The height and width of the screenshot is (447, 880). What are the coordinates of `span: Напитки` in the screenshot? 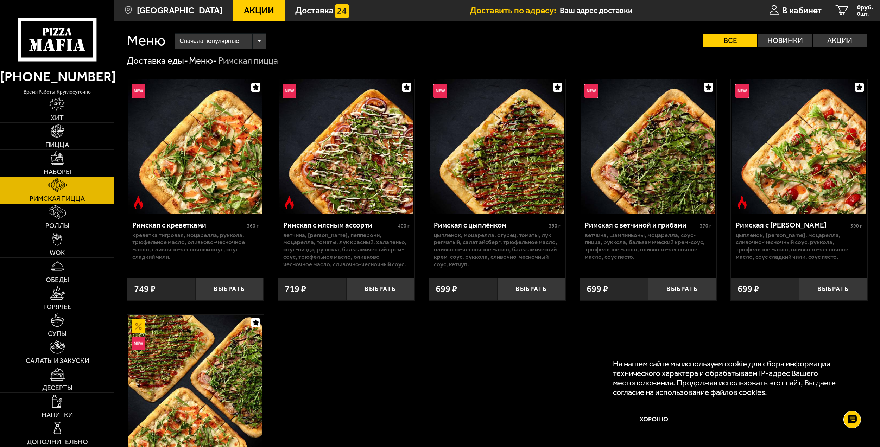 It's located at (57, 415).